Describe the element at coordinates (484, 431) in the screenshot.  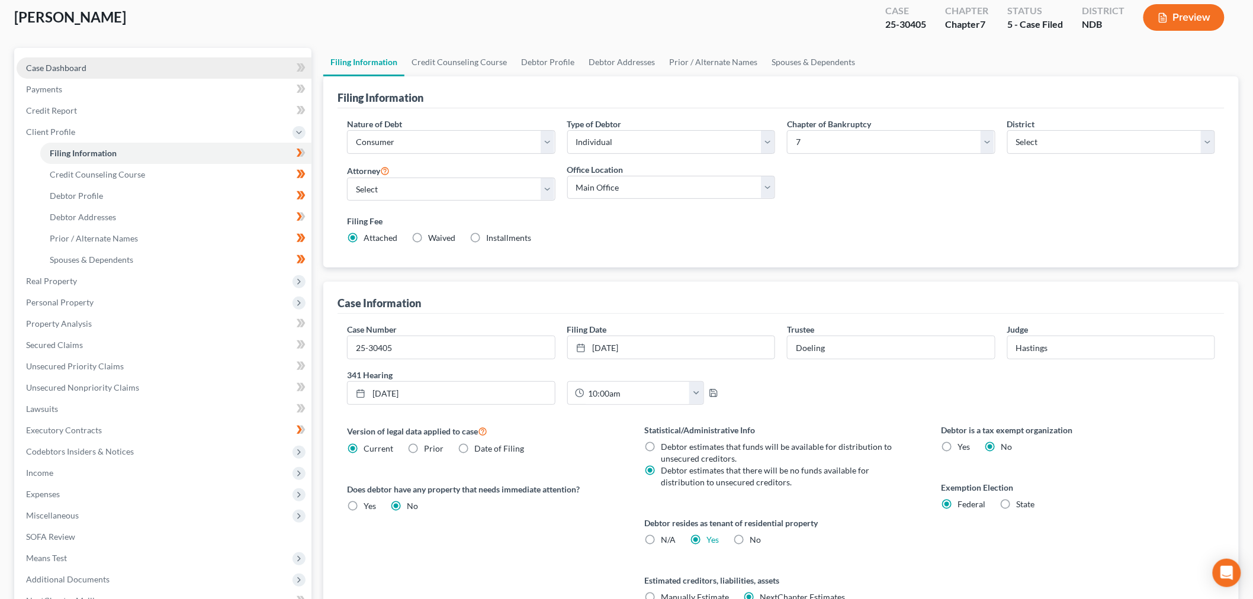
I see `label: Version of legal data applied to case` at that location.